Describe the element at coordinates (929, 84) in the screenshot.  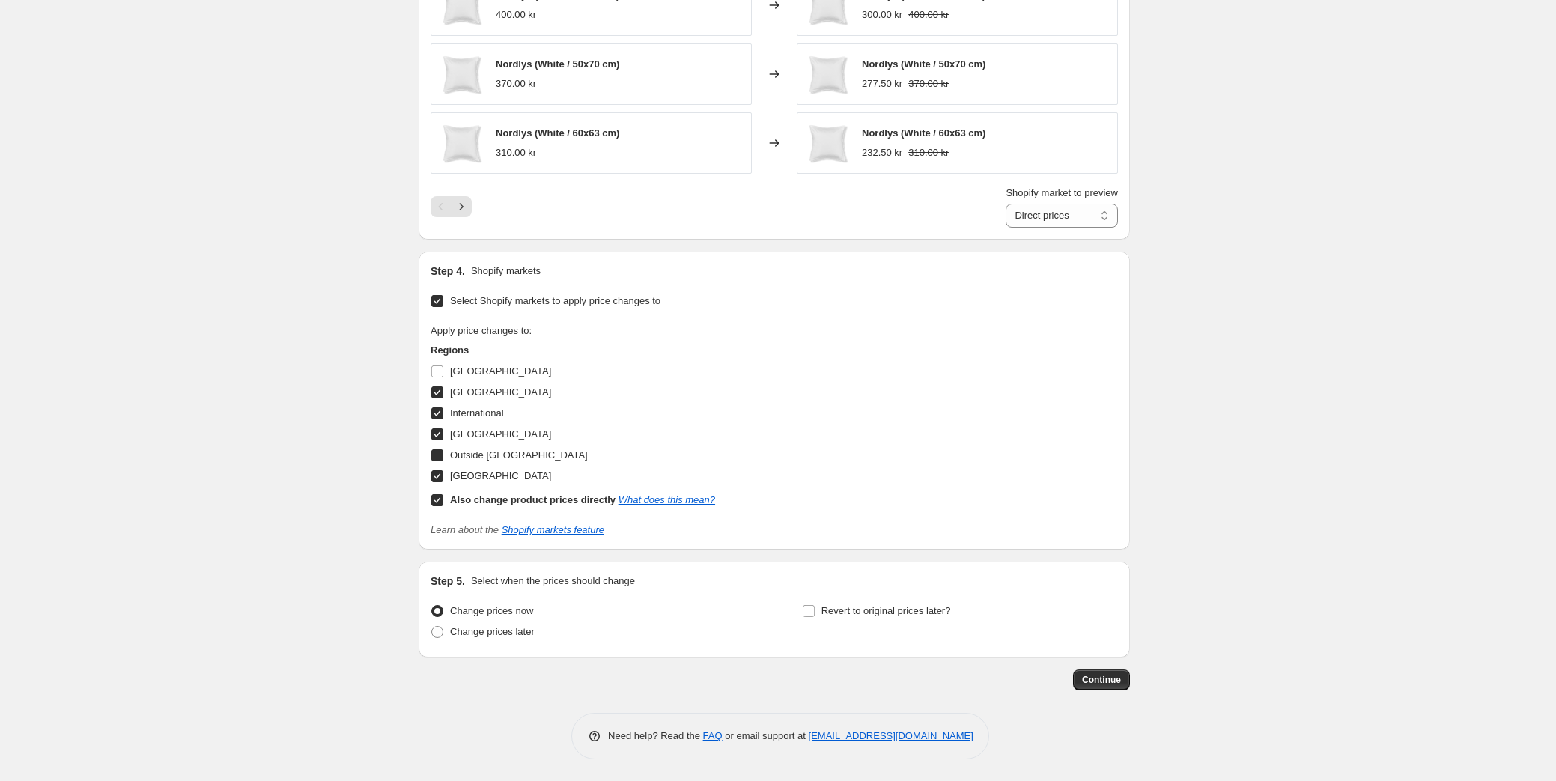
I see `strike: 370.00 kr` at that location.